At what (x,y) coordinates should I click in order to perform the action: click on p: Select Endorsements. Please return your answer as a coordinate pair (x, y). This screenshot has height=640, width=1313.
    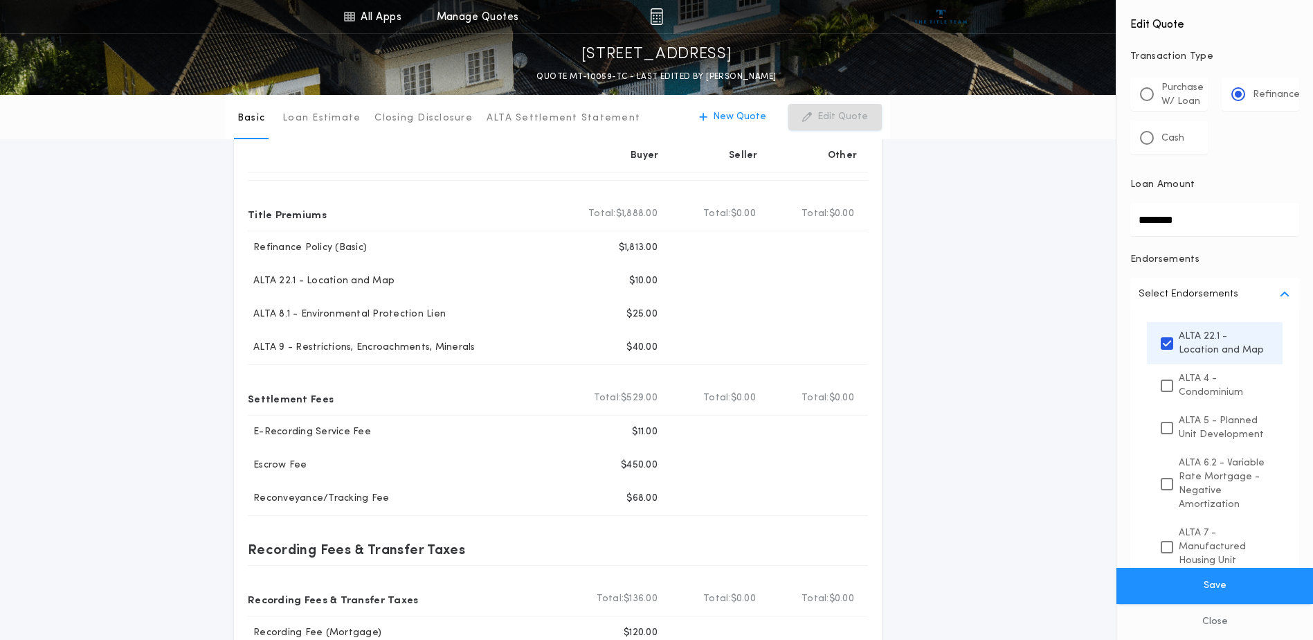
    Looking at the image, I should click on (1189, 294).